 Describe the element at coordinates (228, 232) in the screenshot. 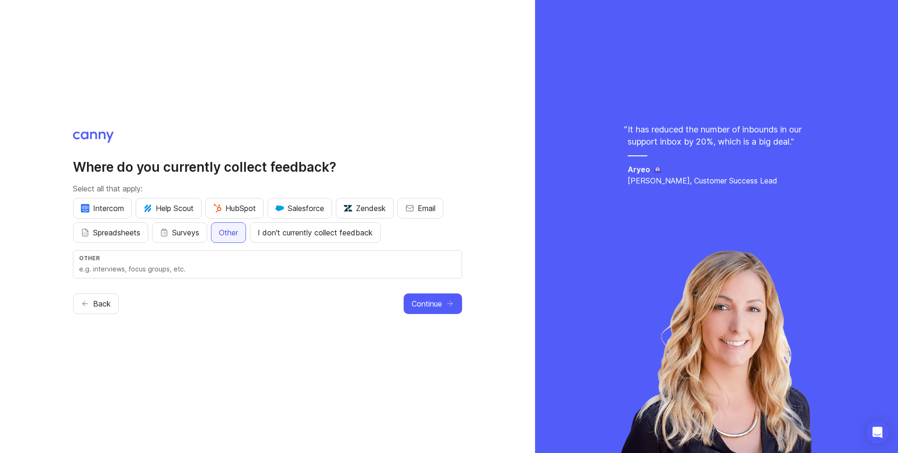

I see `span: Other` at that location.